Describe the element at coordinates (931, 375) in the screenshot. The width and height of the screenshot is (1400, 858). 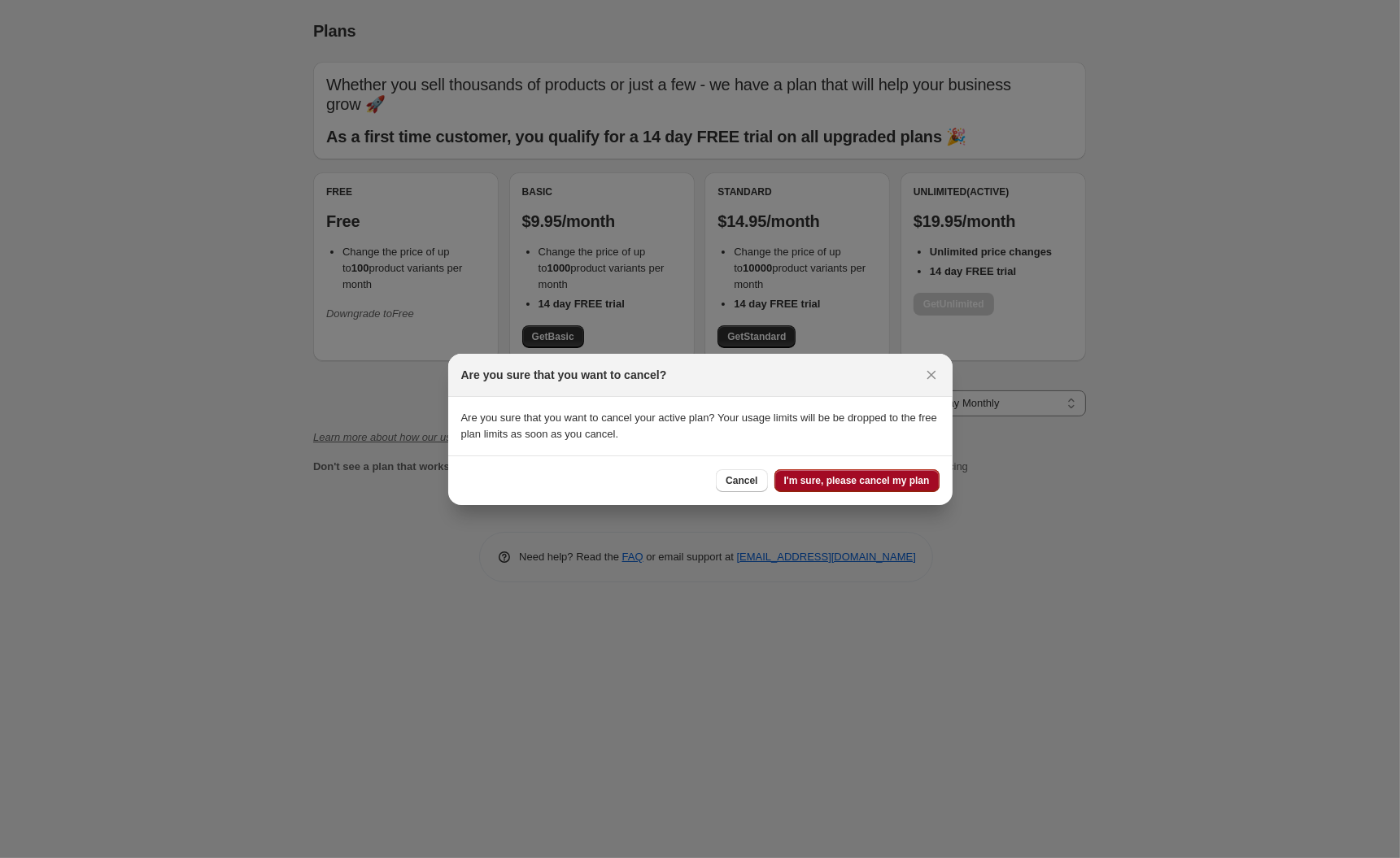
I see `button: Close` at that location.